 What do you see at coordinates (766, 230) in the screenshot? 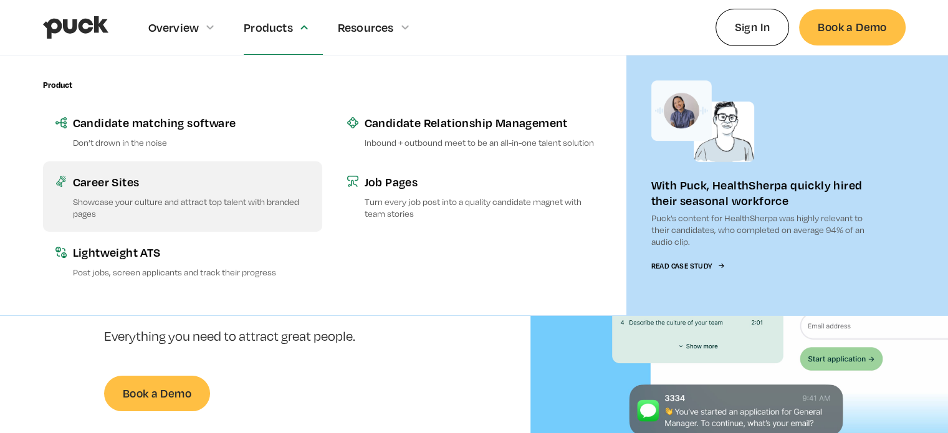
I see `p: Puck’s content for HealthSherpa was highly relevant to their candidates, who completed on average...` at bounding box center [766, 230].